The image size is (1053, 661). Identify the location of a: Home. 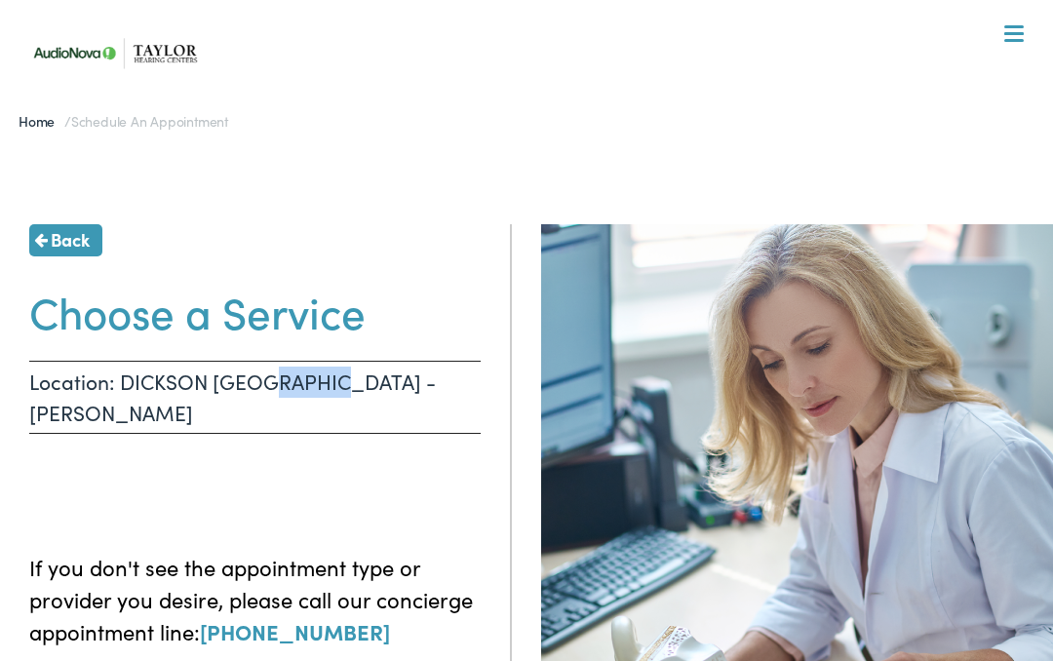
(41, 121).